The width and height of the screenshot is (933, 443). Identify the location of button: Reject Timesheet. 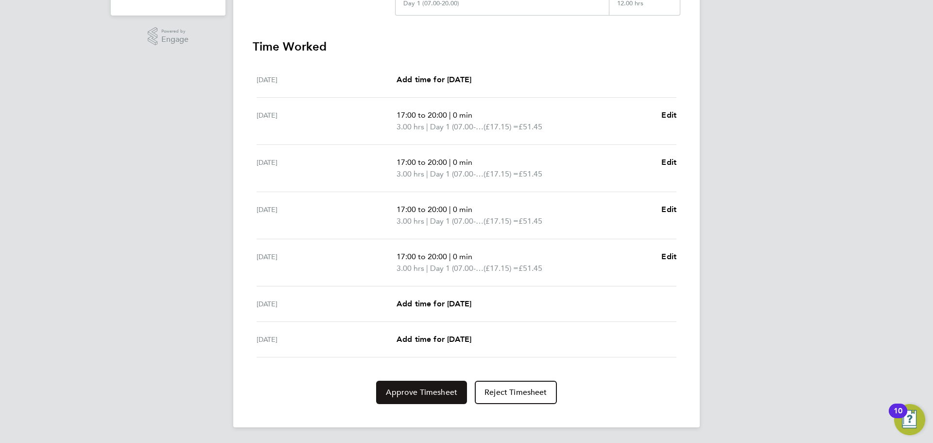
(516, 392).